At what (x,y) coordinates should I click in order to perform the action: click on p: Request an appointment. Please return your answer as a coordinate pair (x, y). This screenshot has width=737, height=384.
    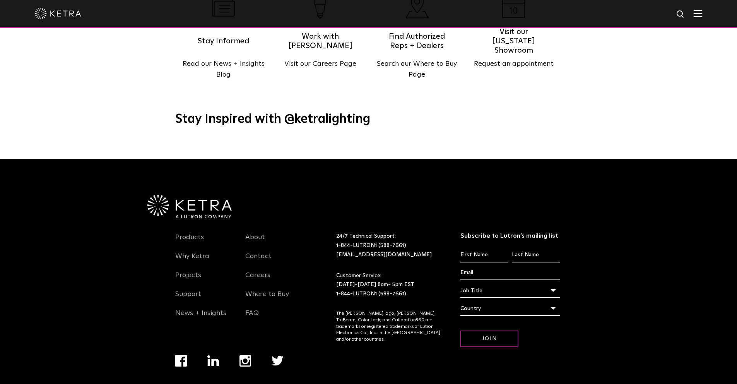
    Looking at the image, I should click on (514, 64).